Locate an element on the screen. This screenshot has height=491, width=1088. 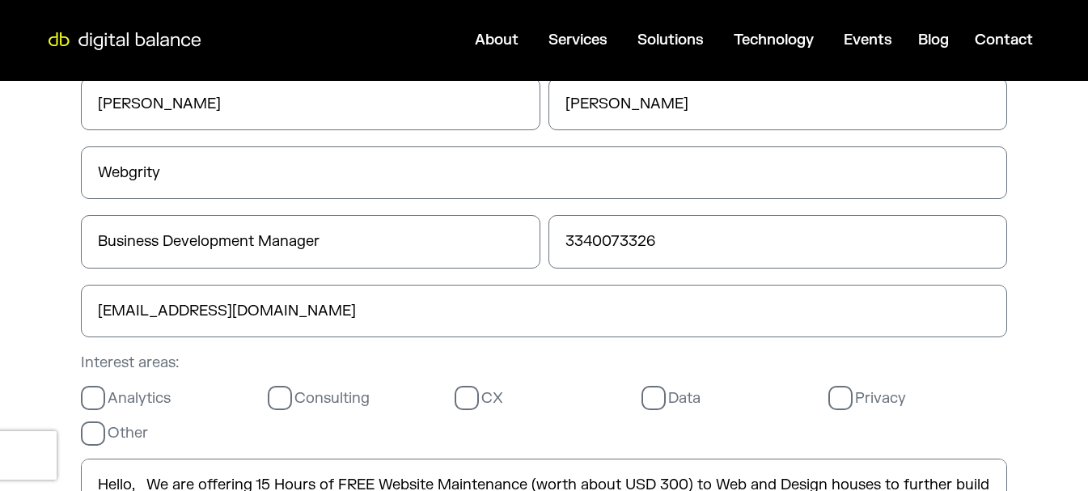
span: Technology is located at coordinates (773, 40).